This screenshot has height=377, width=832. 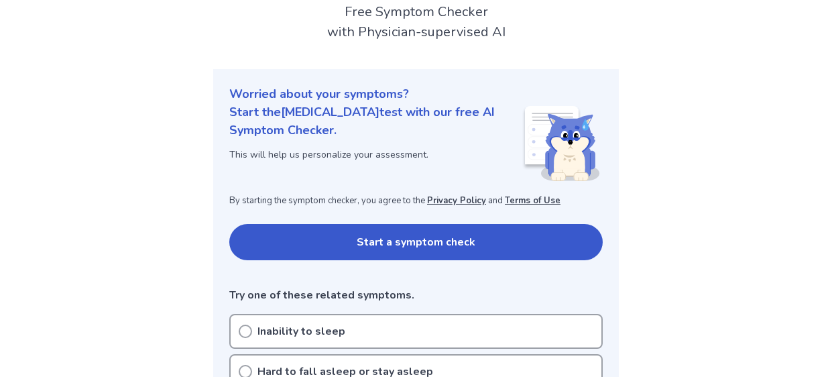 I want to click on p: Try one of these related symptoms., so click(x=416, y=295).